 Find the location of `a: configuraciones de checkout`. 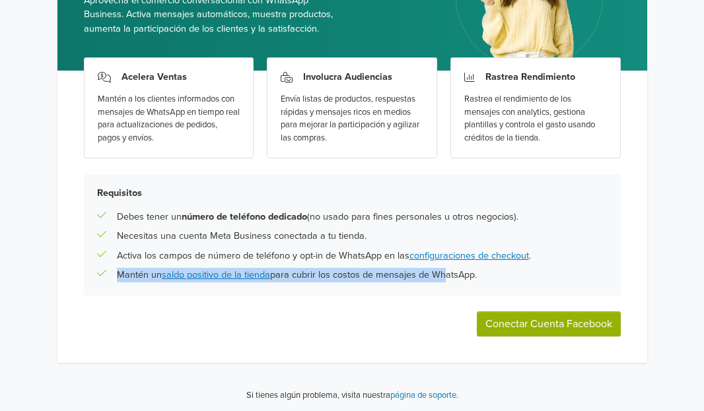

a: configuraciones de checkout is located at coordinates (469, 256).